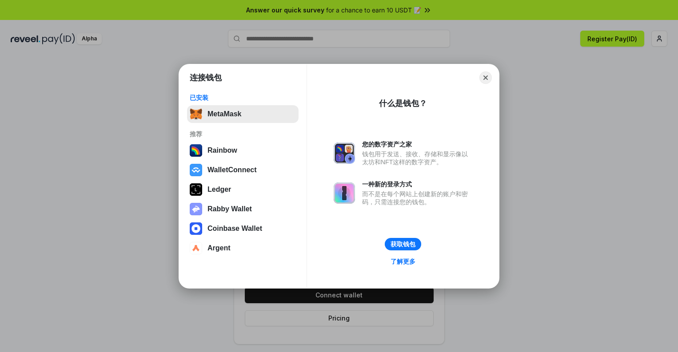 This screenshot has height=352, width=678. What do you see at coordinates (232, 170) in the screenshot?
I see `div: WalletConnect` at bounding box center [232, 170].